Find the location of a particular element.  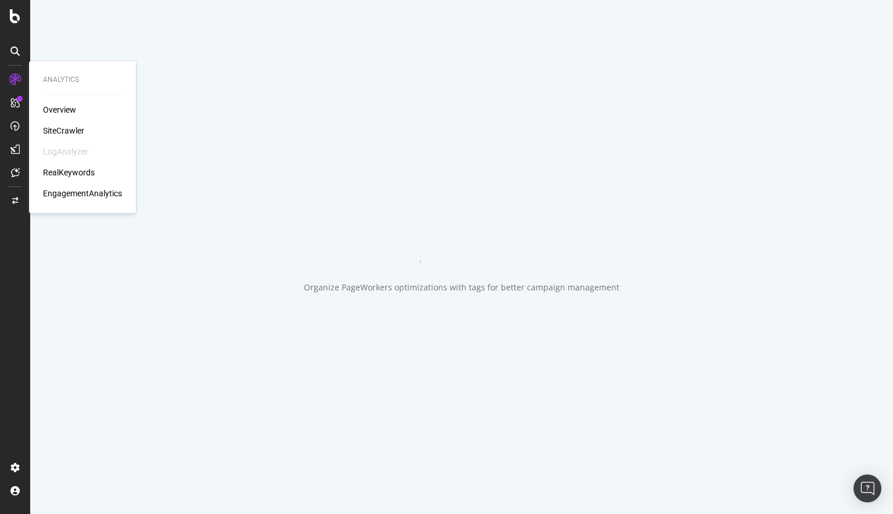

div: Open Intercom Messenger is located at coordinates (868, 489).